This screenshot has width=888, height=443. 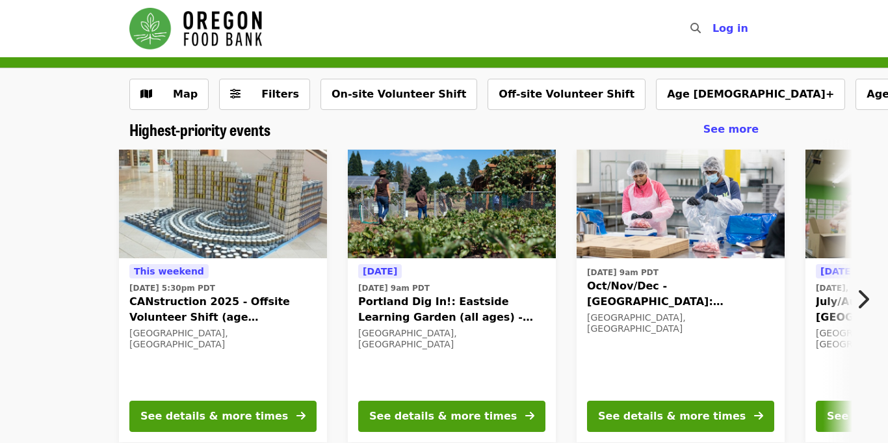 What do you see at coordinates (681, 296) in the screenshot?
I see `a: See details for "Oct/Nov/Dec - Beaverton: Repack/Sort (age 10+)"` at bounding box center [681, 296].